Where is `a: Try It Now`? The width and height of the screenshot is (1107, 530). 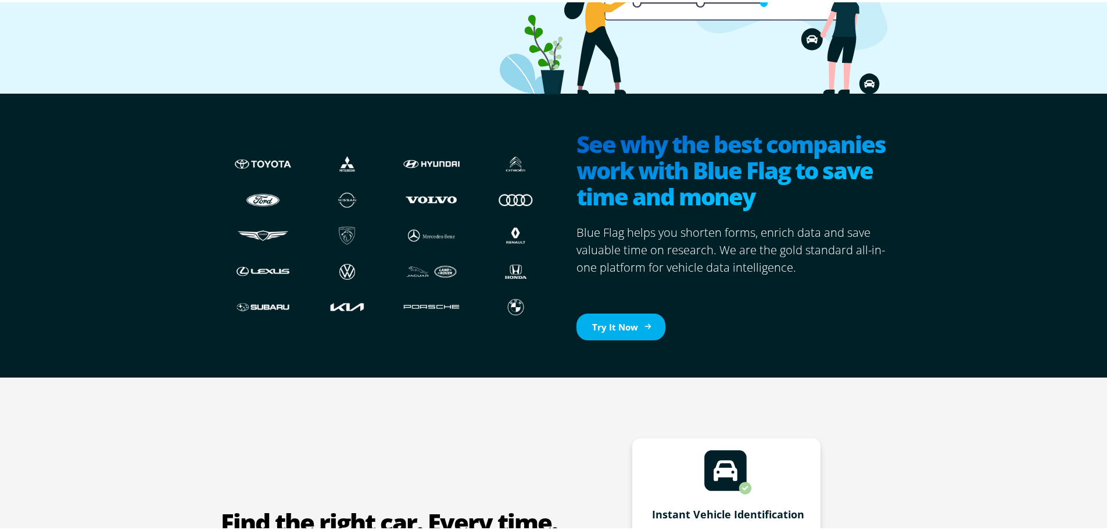 a: Try It Now is located at coordinates (621, 324).